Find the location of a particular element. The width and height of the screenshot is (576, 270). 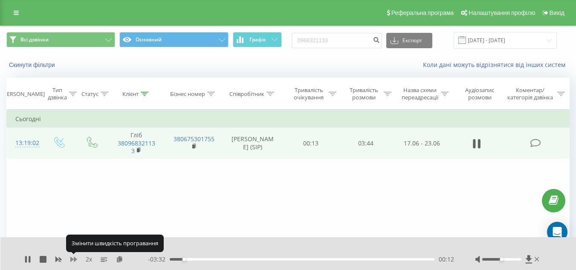

a: 380968321133 is located at coordinates (136, 147).